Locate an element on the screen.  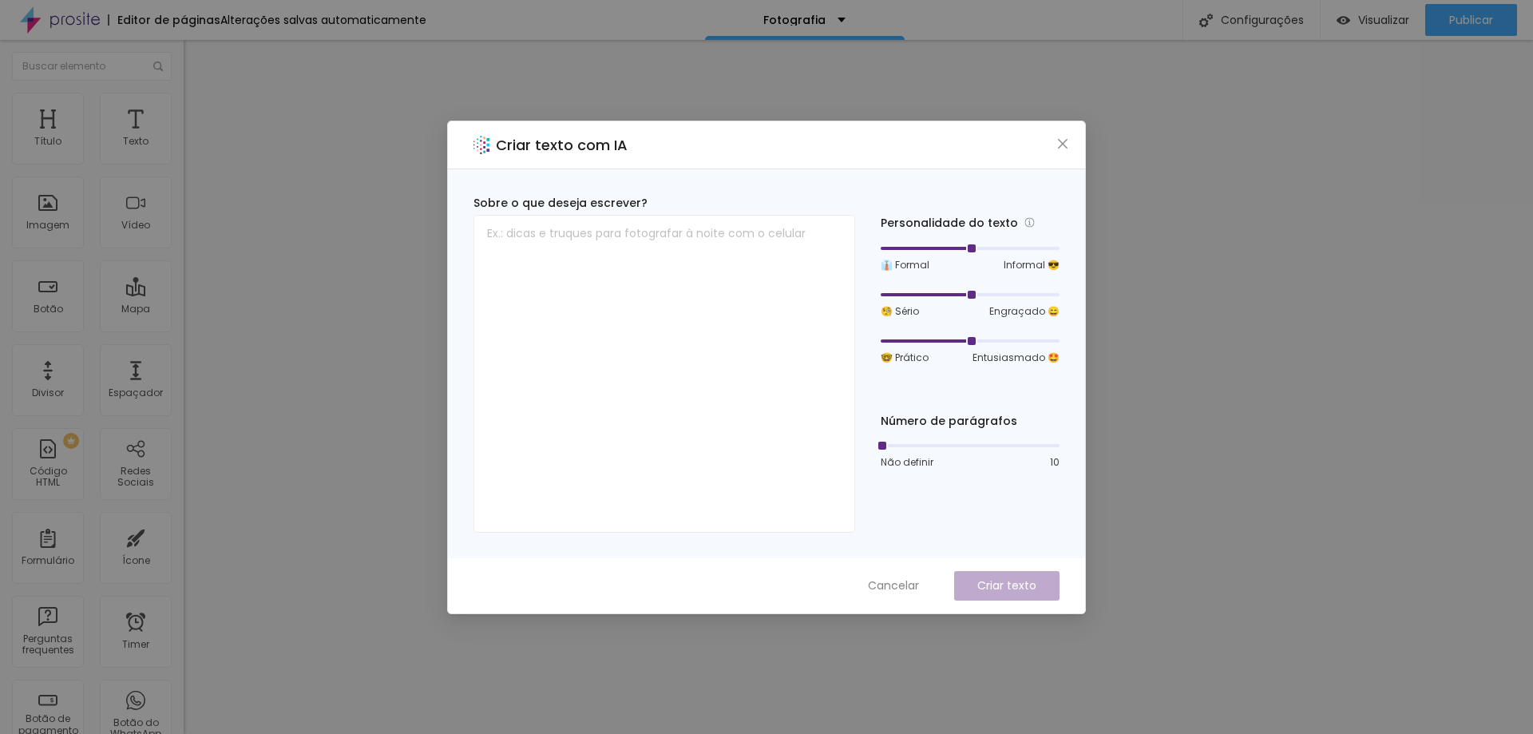
div: Divisor is located at coordinates (48, 393).